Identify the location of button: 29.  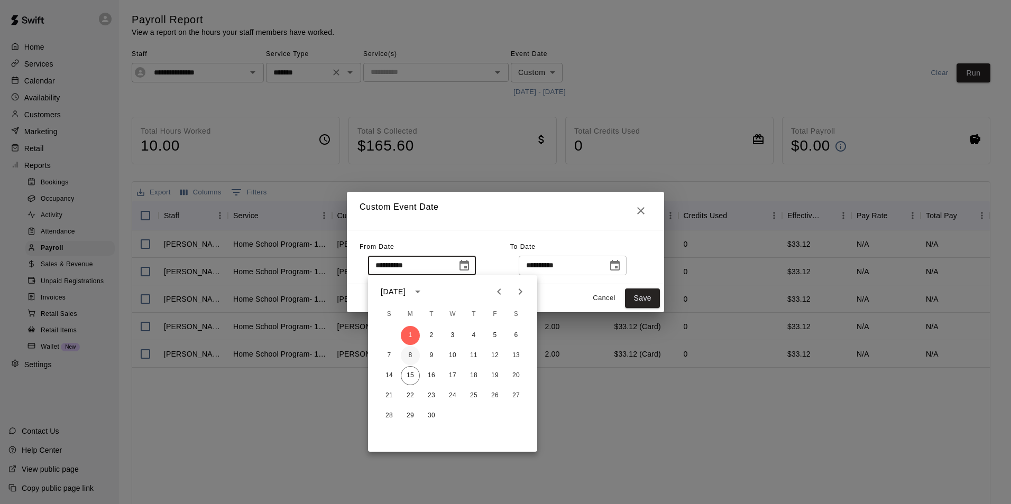
(410, 416).